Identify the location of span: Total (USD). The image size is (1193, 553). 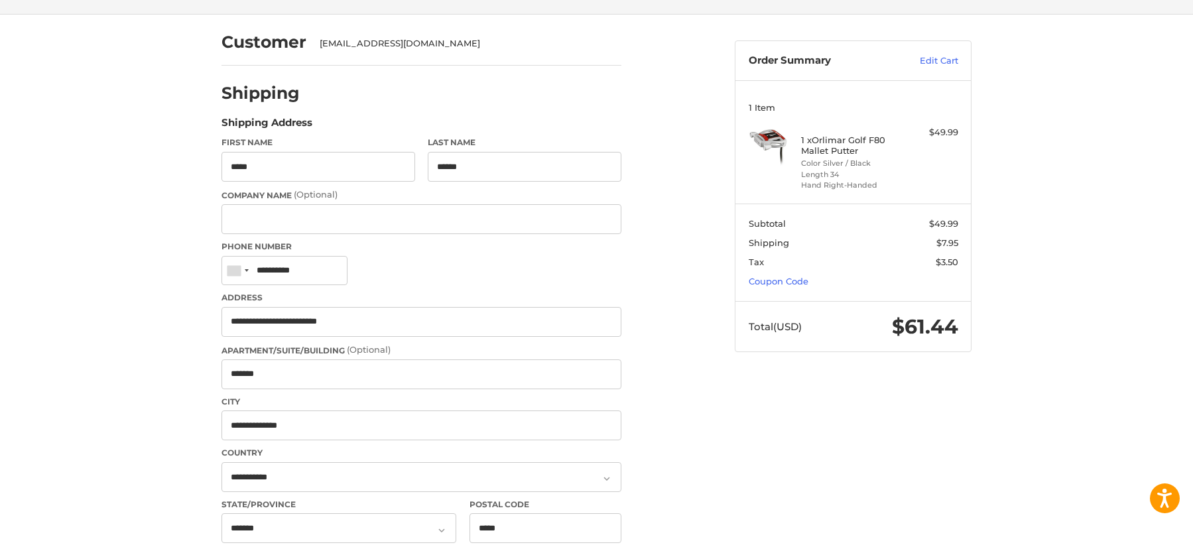
(775, 326).